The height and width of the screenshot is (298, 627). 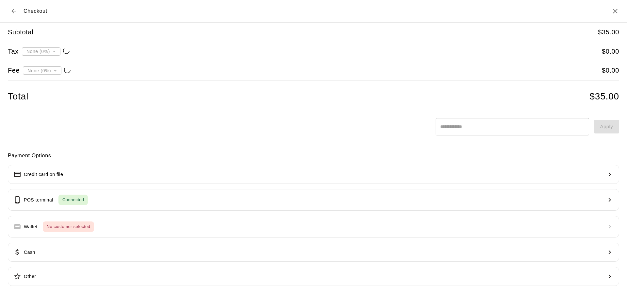 What do you see at coordinates (314, 252) in the screenshot?
I see `button: Cash` at bounding box center [314, 252].